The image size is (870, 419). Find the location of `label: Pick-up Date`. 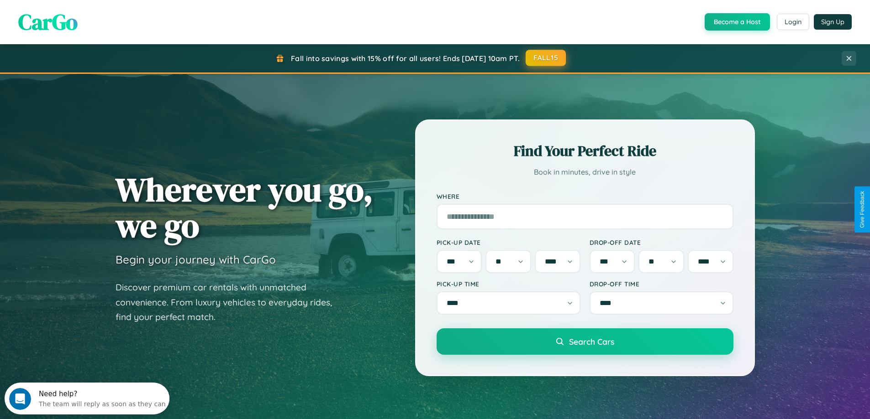

label: Pick-up Date is located at coordinates (508, 242).